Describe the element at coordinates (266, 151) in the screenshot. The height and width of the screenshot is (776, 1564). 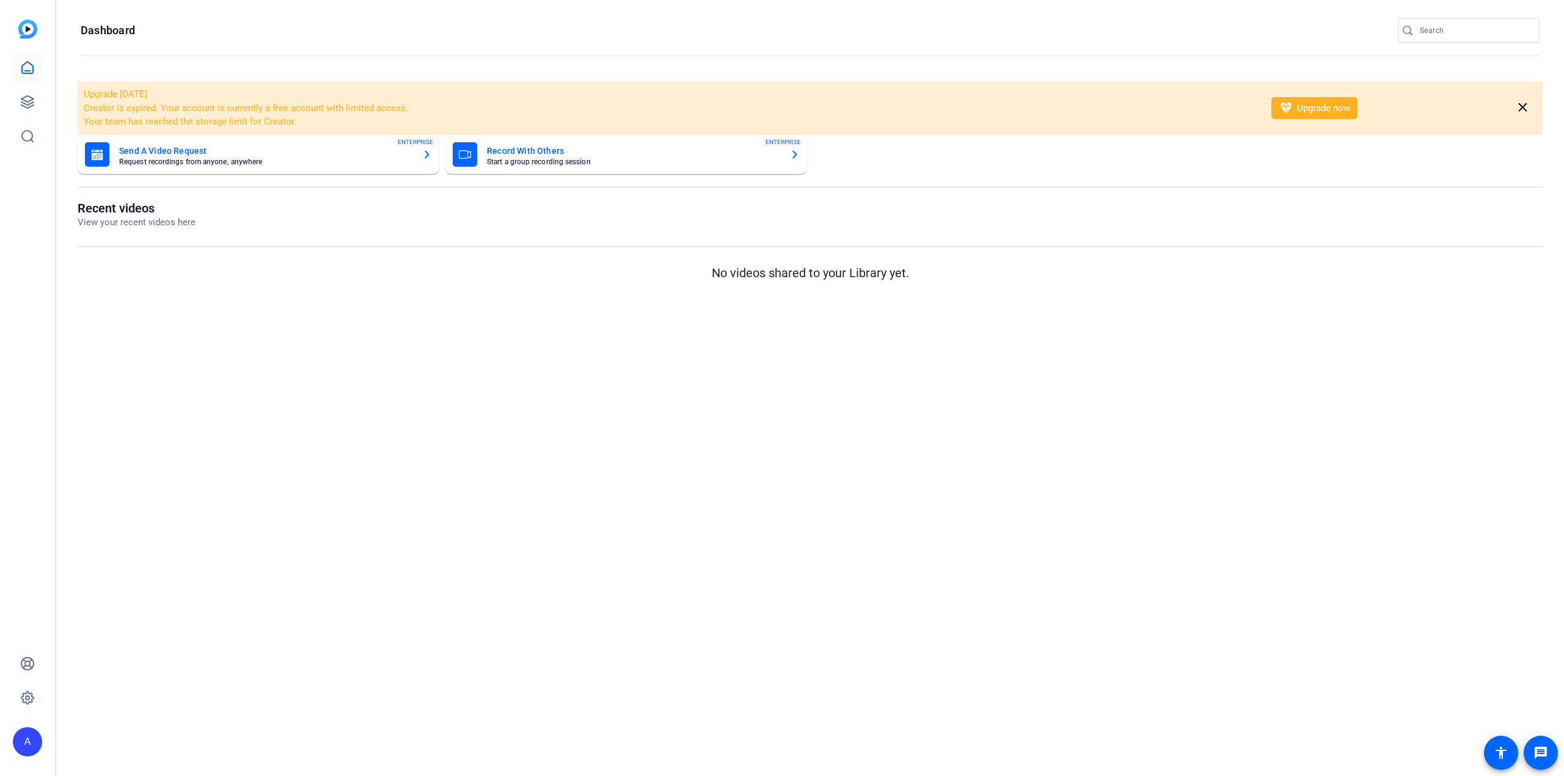
I see `mat-card-title: Send A Video Request` at that location.